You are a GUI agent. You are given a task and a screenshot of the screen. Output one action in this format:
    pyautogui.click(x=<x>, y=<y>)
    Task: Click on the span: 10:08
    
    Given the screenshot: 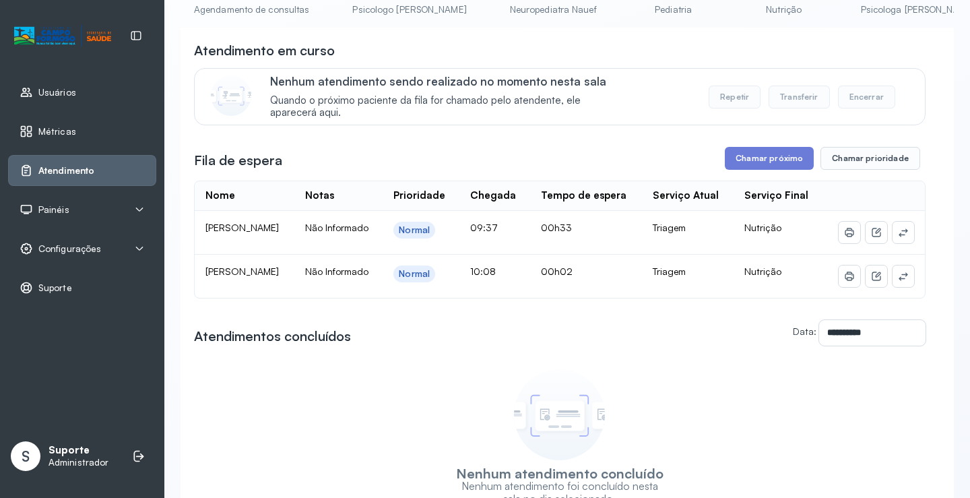 What is the action you would take?
    pyautogui.click(x=483, y=271)
    